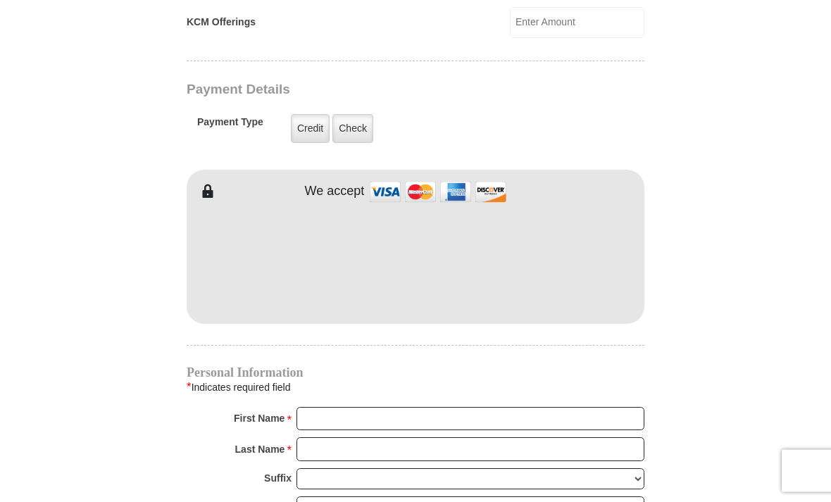 The image size is (831, 502). I want to click on h4: Personal Information, so click(415, 373).